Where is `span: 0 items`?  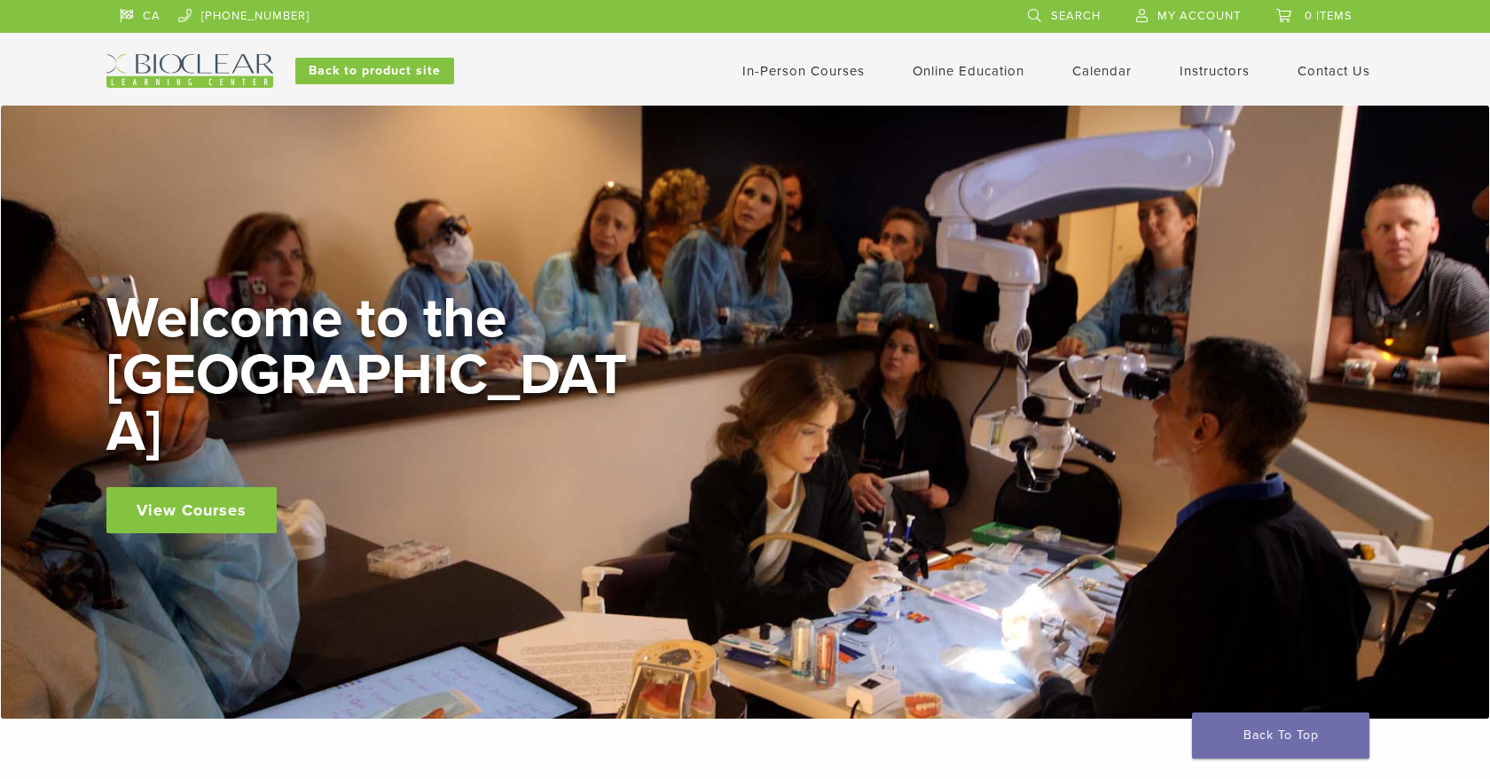
span: 0 items is located at coordinates (1329, 16).